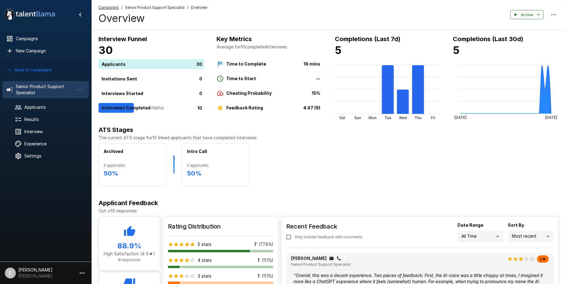  What do you see at coordinates (204, 244) in the screenshot?
I see `p: 5 stars` at bounding box center [204, 244].